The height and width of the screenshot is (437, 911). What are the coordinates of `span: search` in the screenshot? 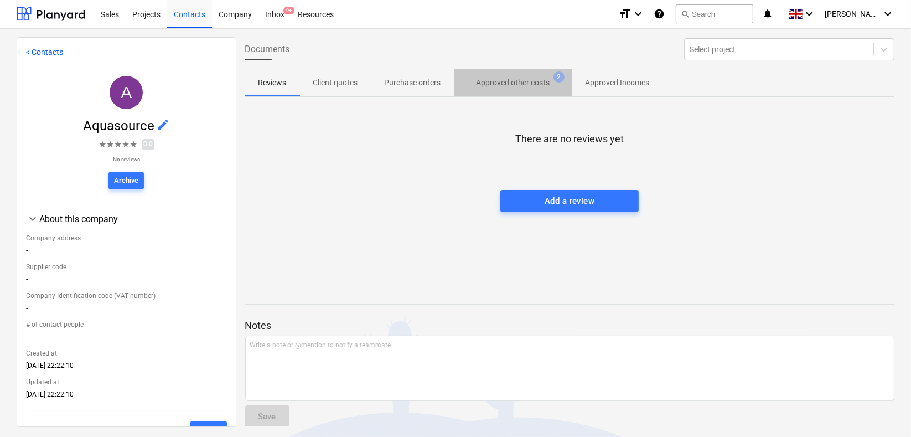 It's located at (685, 14).